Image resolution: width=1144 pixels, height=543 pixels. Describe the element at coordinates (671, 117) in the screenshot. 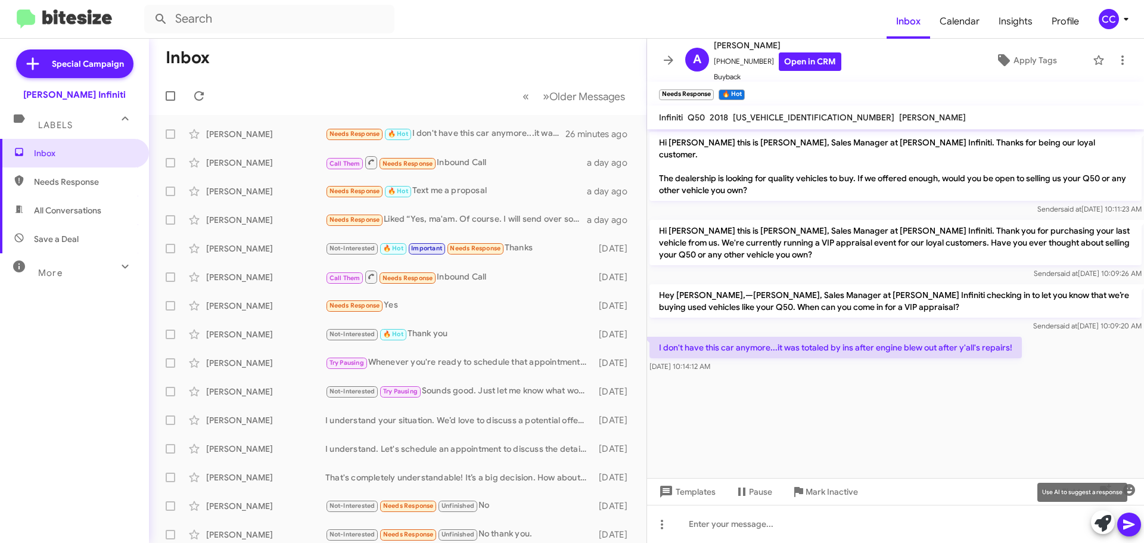

I see `span: Infiniti` at that location.